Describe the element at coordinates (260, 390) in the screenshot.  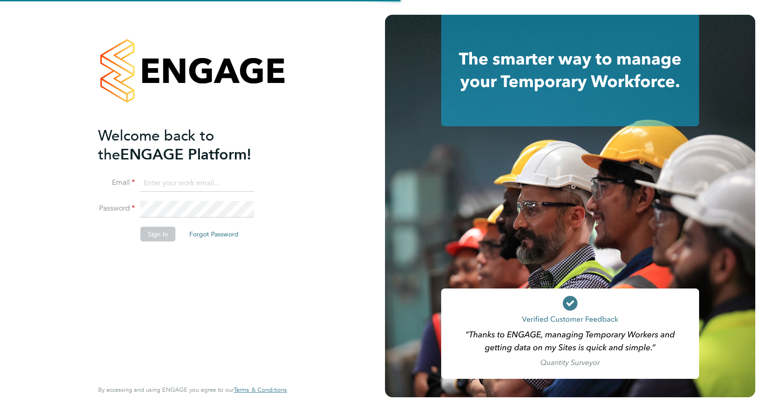
I see `a: Terms & Conditions` at that location.